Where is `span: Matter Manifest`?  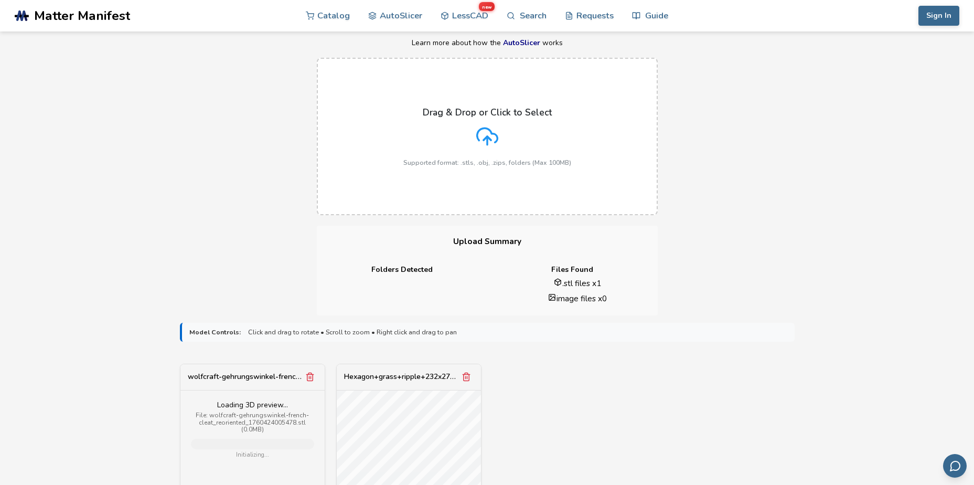 span: Matter Manifest is located at coordinates (82, 16).